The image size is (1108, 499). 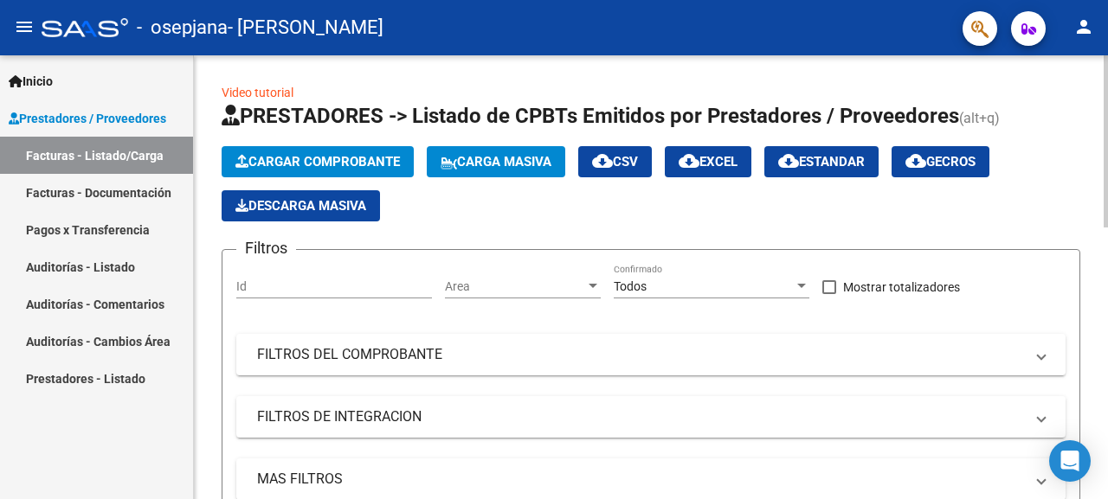 What do you see at coordinates (901, 287) in the screenshot?
I see `span: Mostrar totalizadores` at bounding box center [901, 287].